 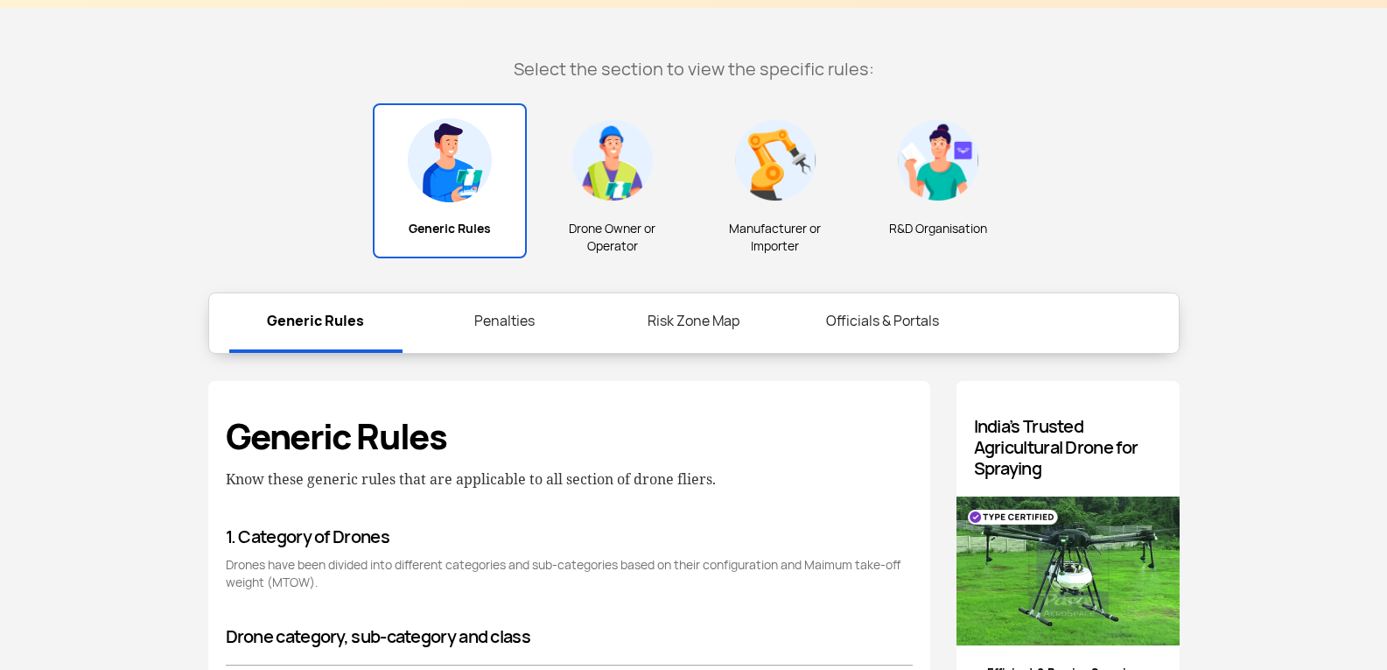 I want to click on h4: Drone category, sub-category and class, so click(x=569, y=636).